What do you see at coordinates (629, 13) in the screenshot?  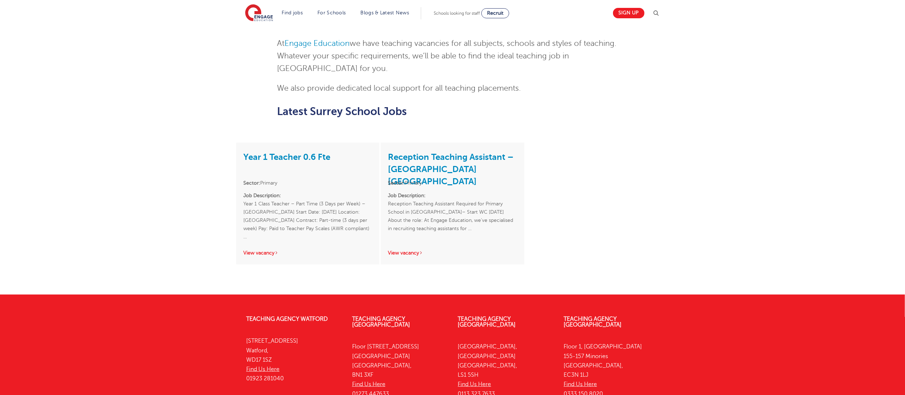 I see `a: Sign up` at bounding box center [629, 13].